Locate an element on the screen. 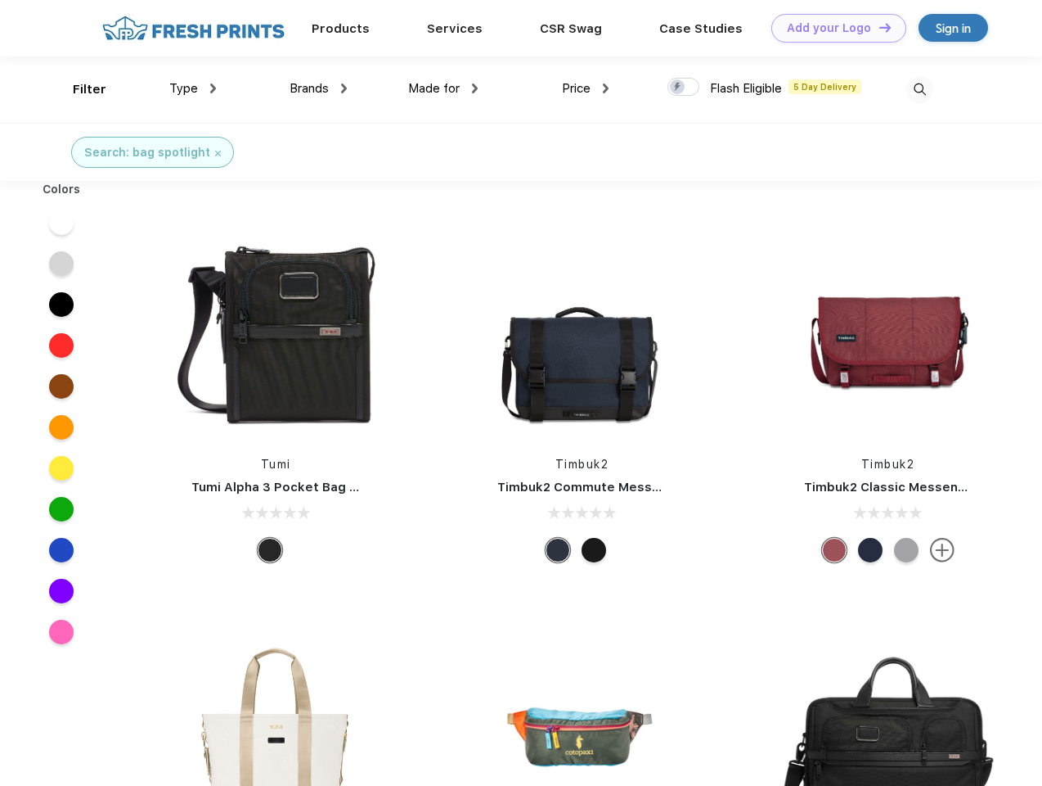 This screenshot has width=1042, height=786. img: desktop_search.svg is located at coordinates (920, 89).